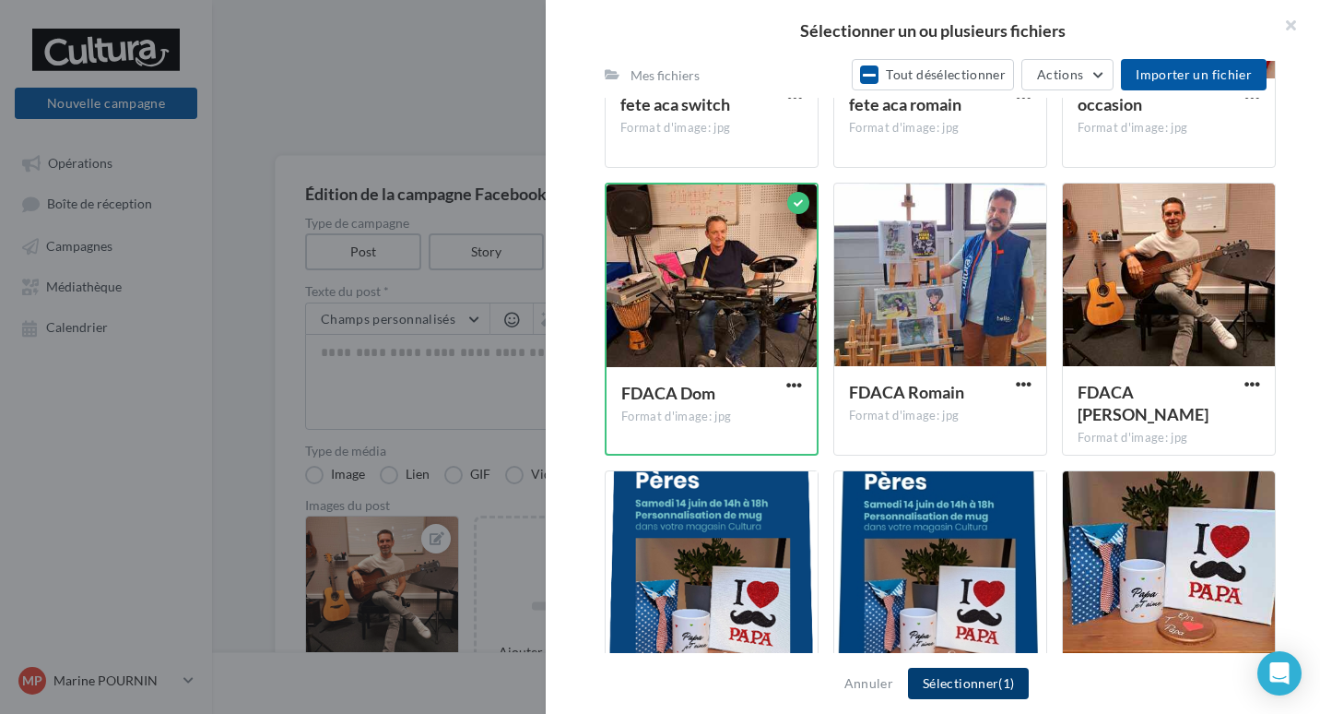  Describe the element at coordinates (668, 393) in the screenshot. I see `span: FDACA Dom` at that location.